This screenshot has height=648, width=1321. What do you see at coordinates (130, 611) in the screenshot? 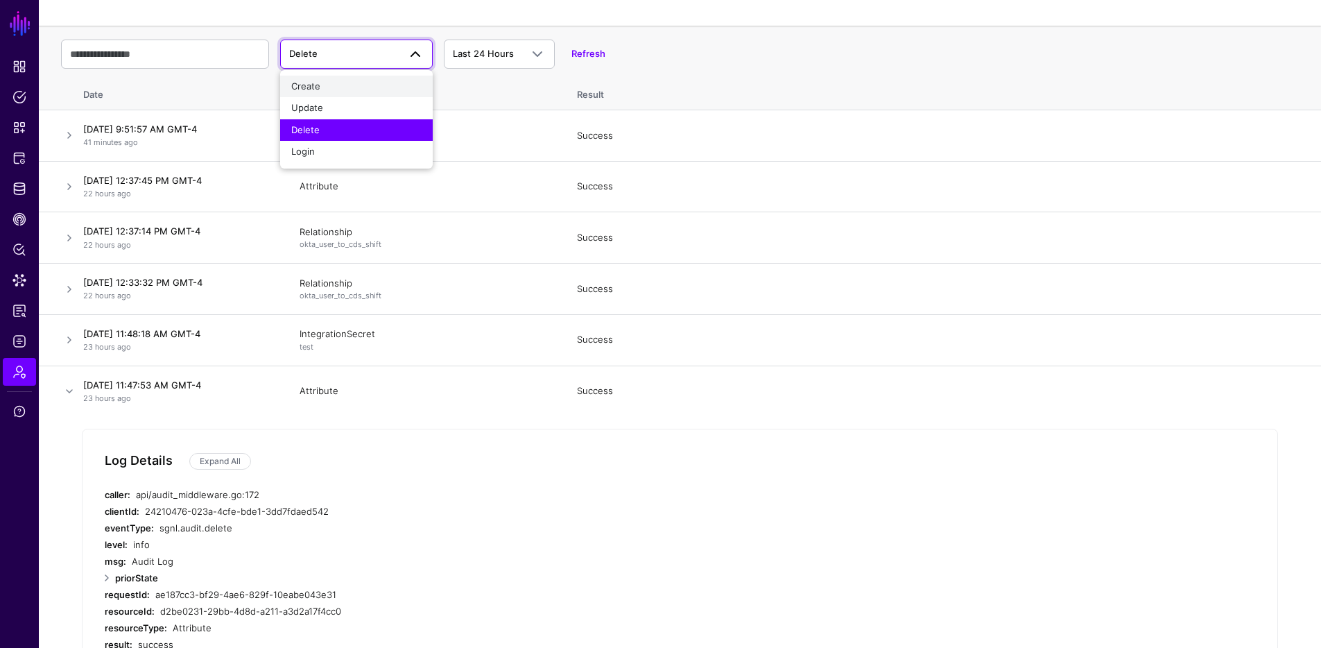
I see `strong: resourceId:` at bounding box center [130, 611].